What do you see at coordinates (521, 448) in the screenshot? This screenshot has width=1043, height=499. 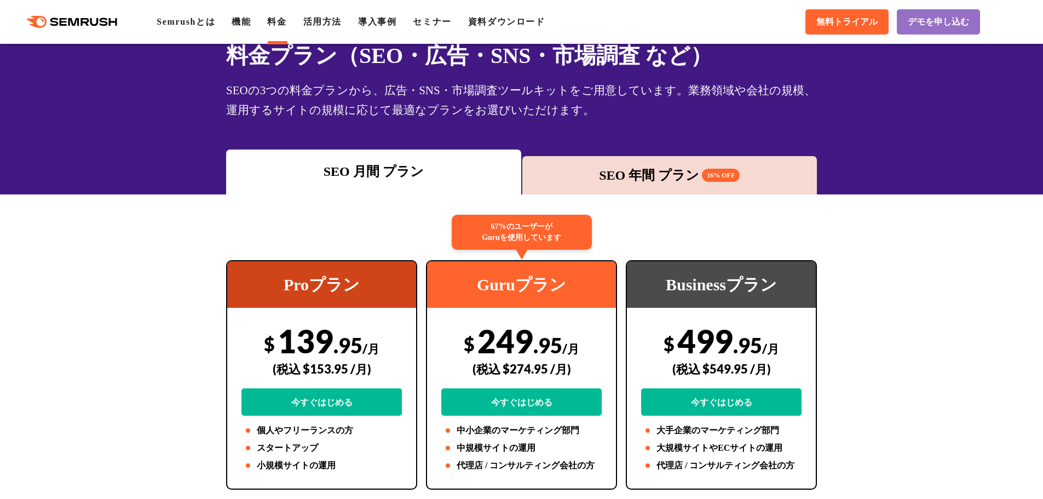 I see `li: 中規模サイトの運用` at bounding box center [521, 448].